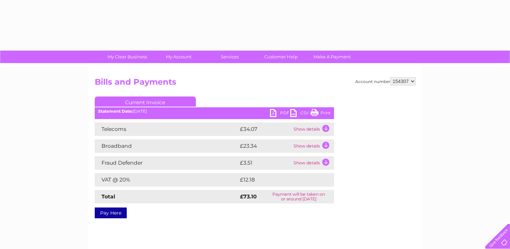 This screenshot has height=249, width=510. I want to click on a: Make A Payment, so click(332, 57).